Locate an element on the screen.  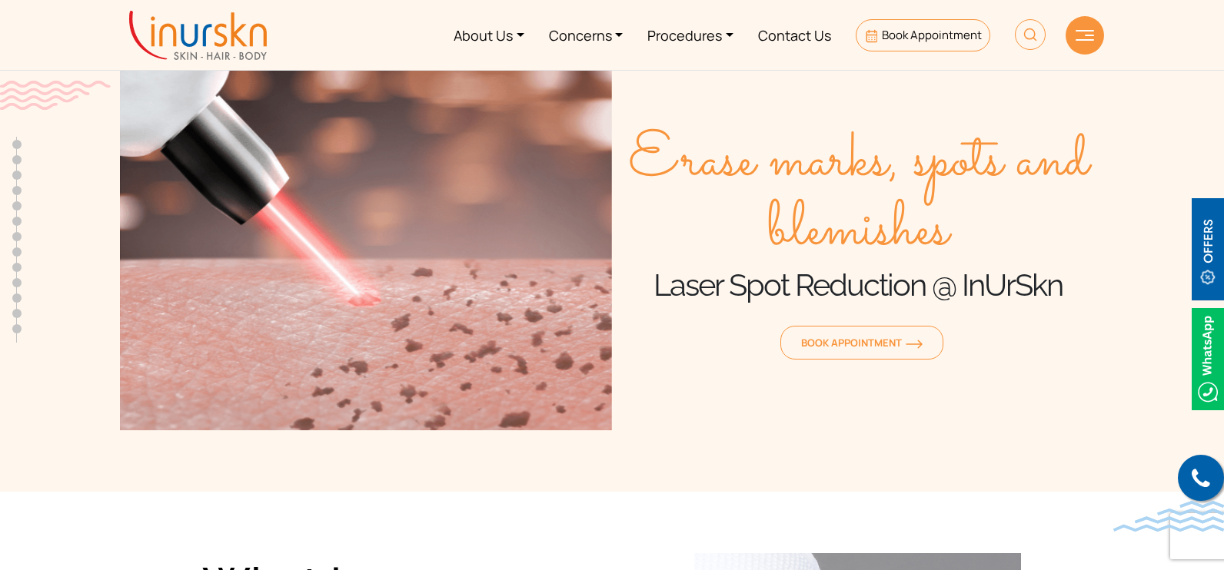
a: Book Appointmentorange-arrow is located at coordinates (862, 343).